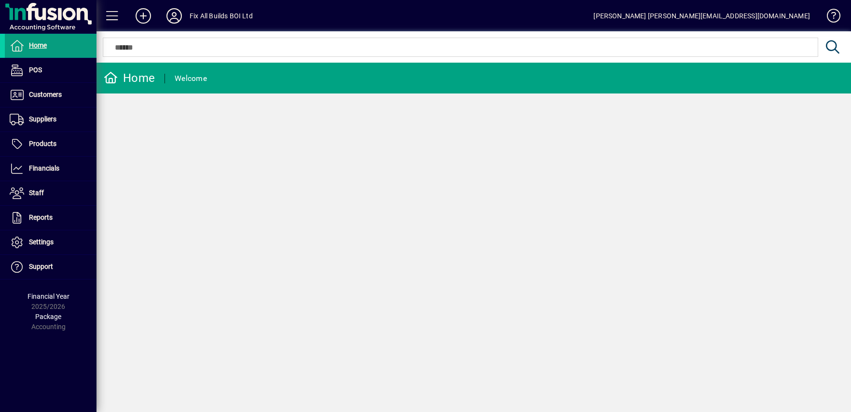 The image size is (851, 412). What do you see at coordinates (36, 193) in the screenshot?
I see `span: Staff` at bounding box center [36, 193].